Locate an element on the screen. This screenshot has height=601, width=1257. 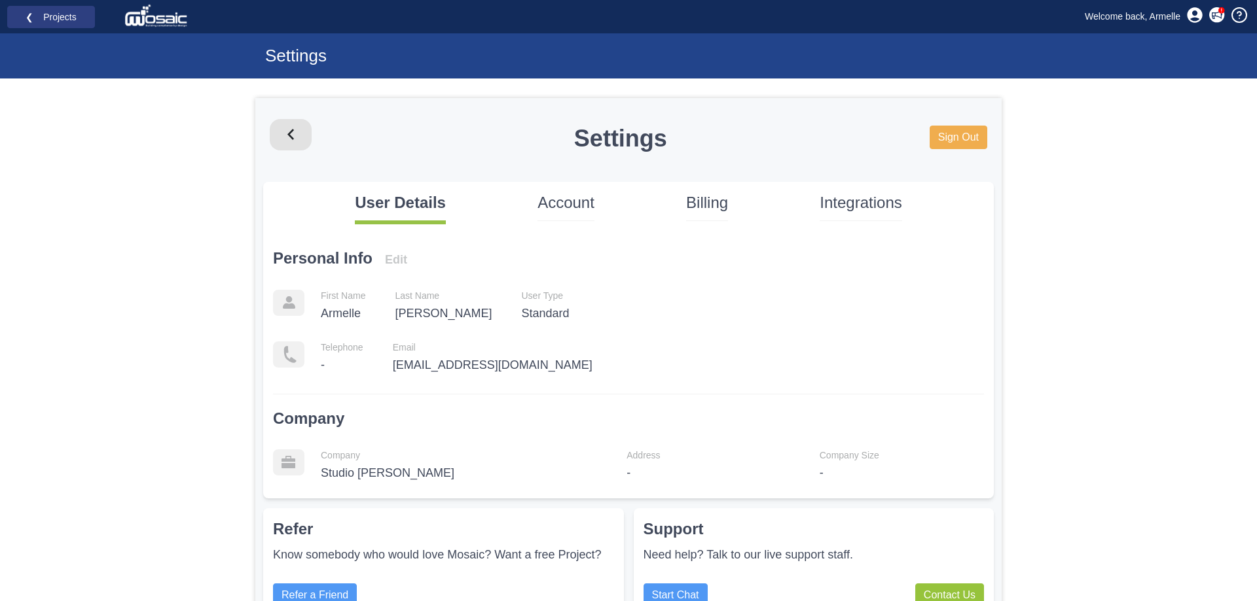
img: logo_white.png is located at coordinates (157, 16).